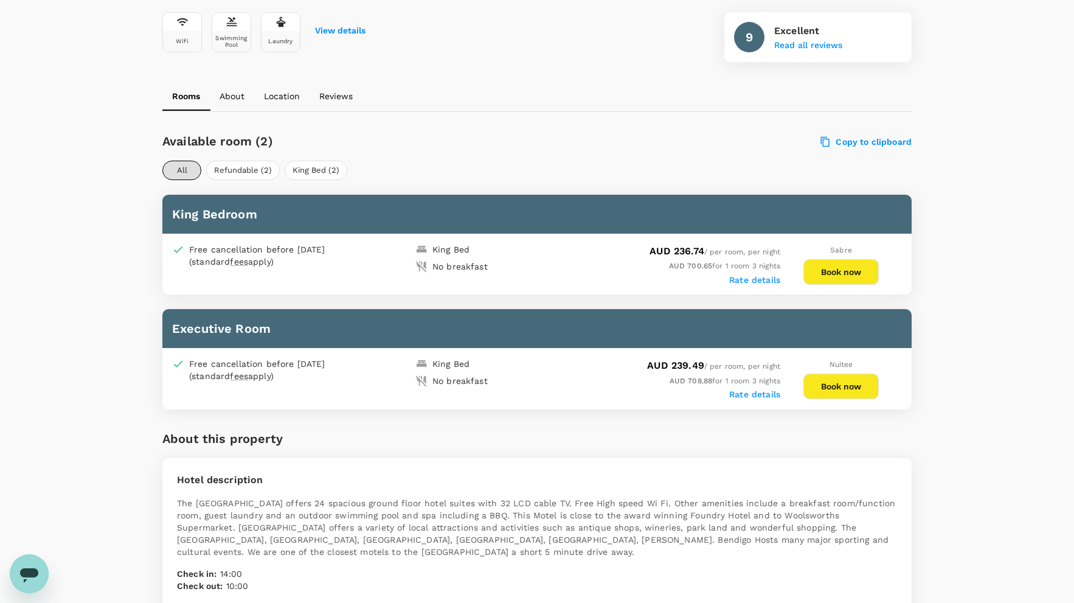 The width and height of the screenshot is (1074, 603). Describe the element at coordinates (196, 574) in the screenshot. I see `span: Check in :` at that location.